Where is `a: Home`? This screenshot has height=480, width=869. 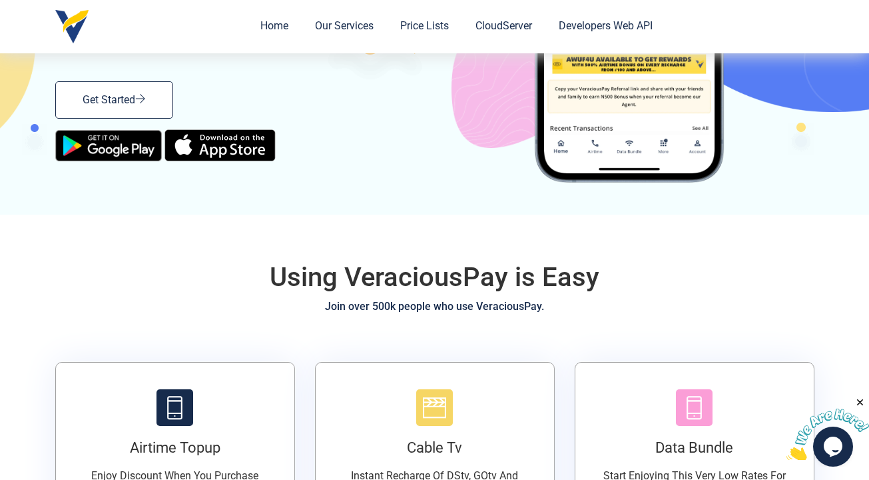 a: Home is located at coordinates (274, 27).